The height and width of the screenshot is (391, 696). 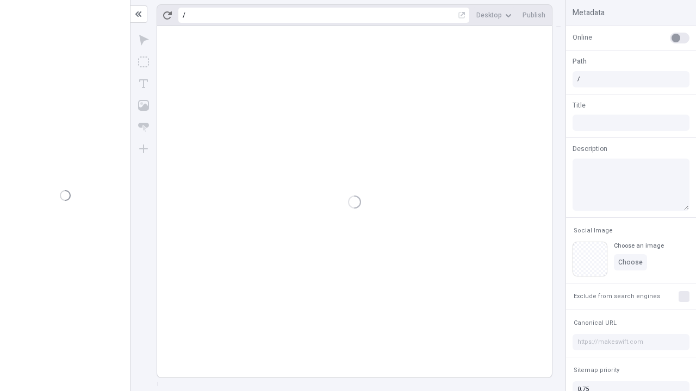 I want to click on button: Exclude from search engines, so click(x=616, y=297).